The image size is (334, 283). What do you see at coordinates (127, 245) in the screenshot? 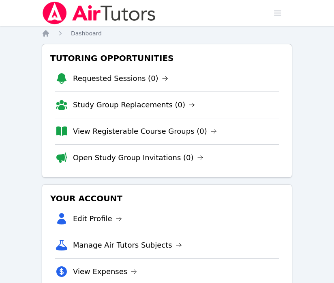
I see `a: Manage Air Tutors Subjects` at bounding box center [127, 245].